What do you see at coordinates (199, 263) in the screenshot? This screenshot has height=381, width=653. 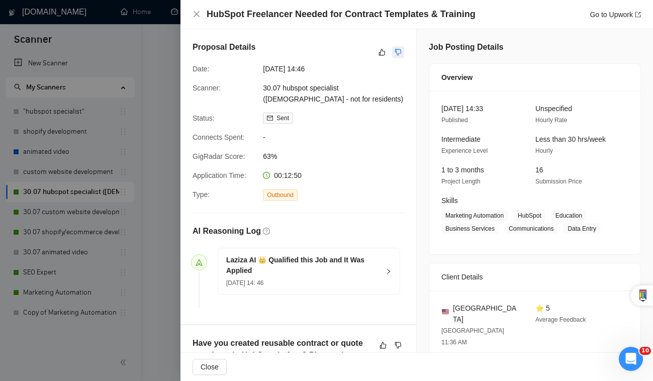 I see `span: send` at bounding box center [199, 263].